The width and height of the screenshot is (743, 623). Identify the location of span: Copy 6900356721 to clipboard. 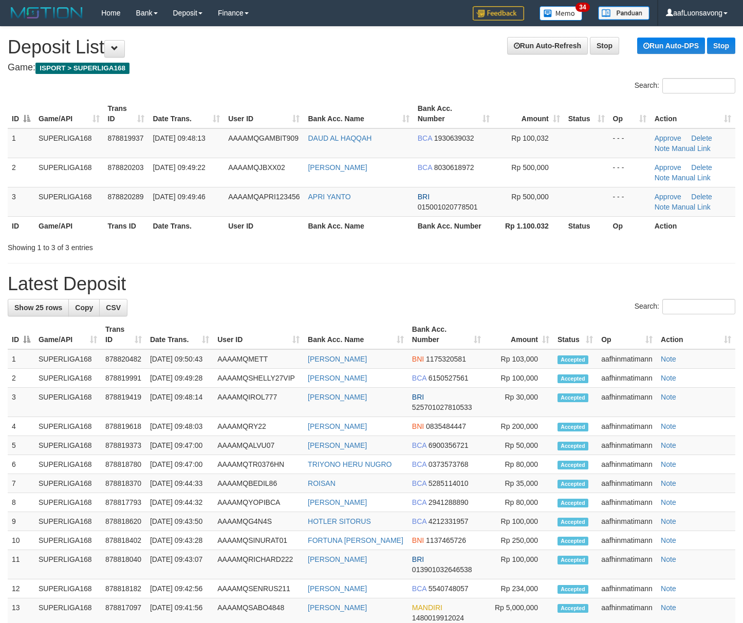
(448, 445).